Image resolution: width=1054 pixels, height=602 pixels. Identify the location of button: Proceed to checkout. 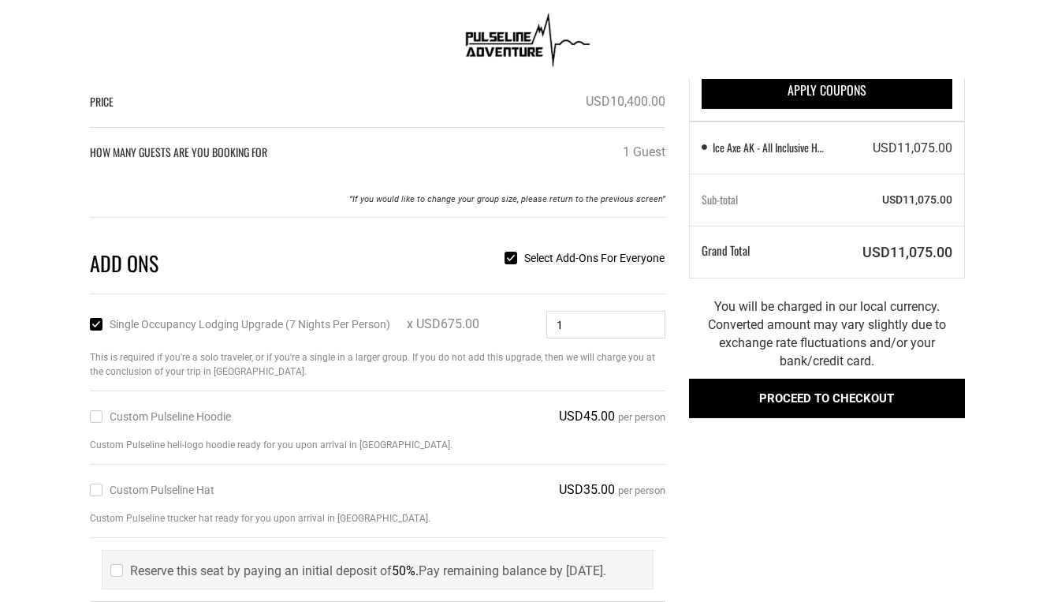
(827, 398).